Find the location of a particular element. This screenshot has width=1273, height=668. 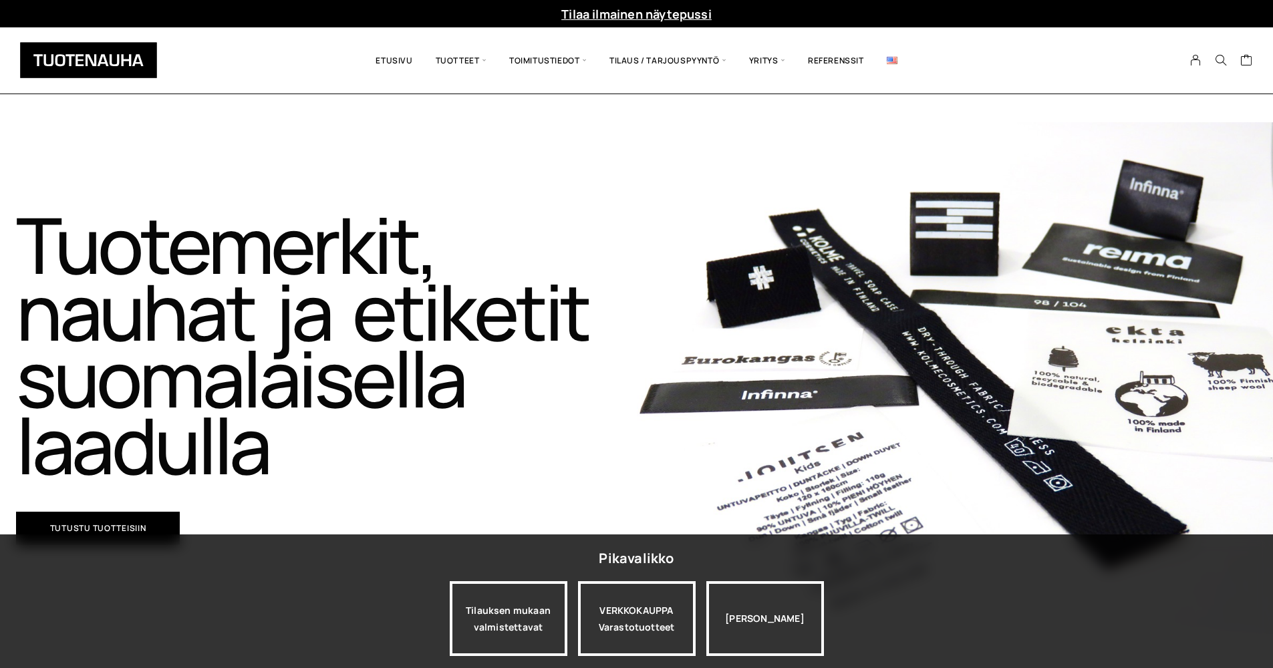

span: Toimitustiedot is located at coordinates (548, 60).